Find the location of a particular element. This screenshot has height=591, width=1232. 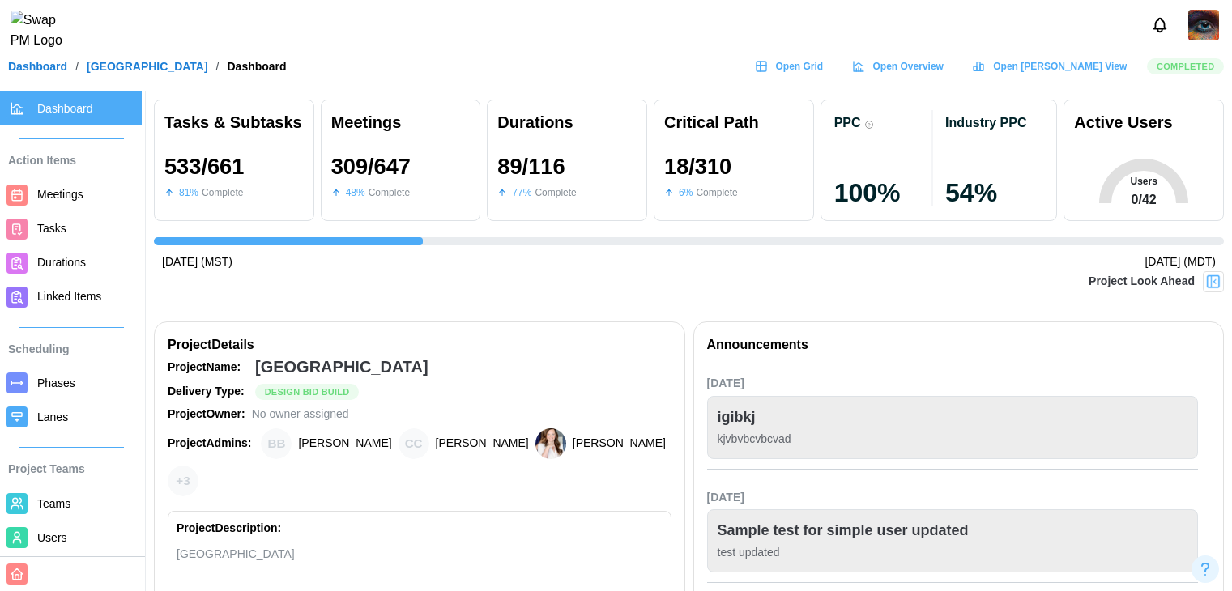

div: Sample test for simple user updated is located at coordinates (843, 531).